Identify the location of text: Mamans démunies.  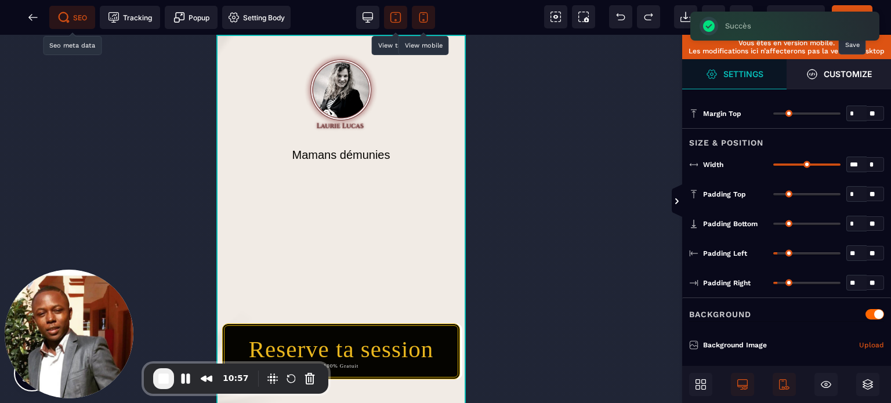
(125, 120).